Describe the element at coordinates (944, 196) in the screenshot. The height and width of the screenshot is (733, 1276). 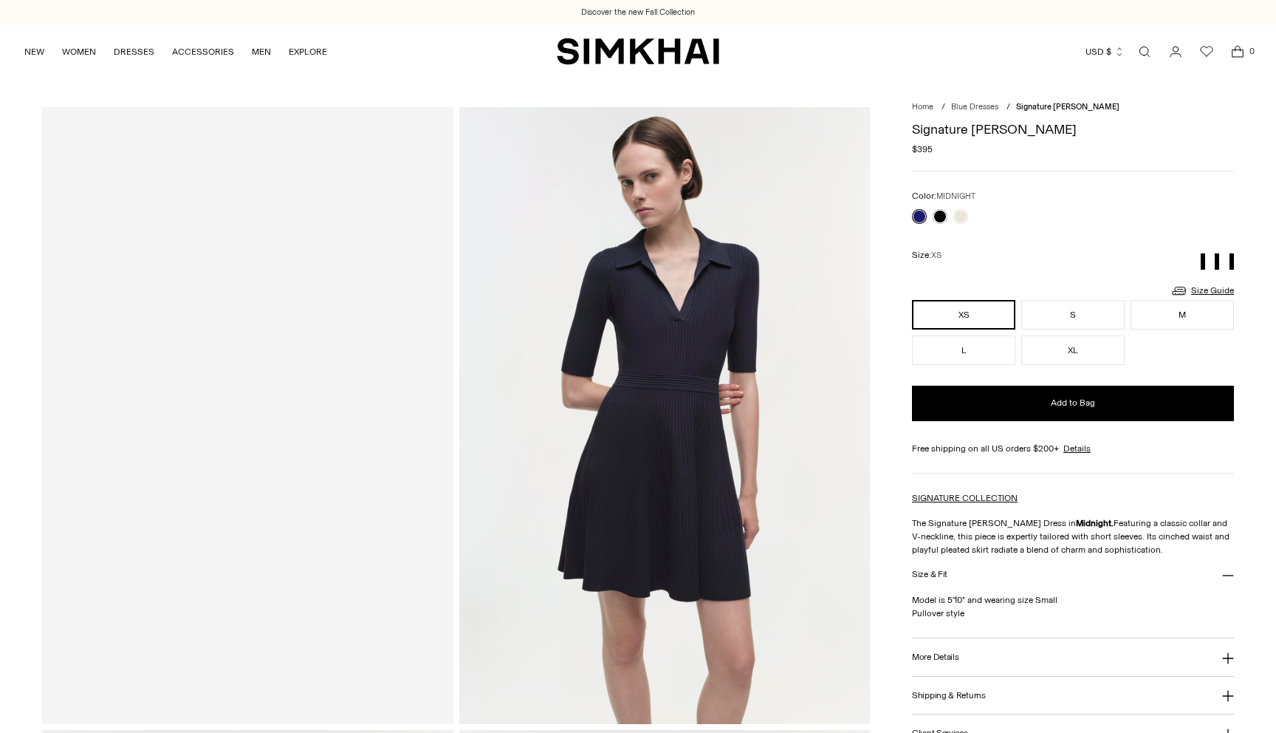
I see `label: Color:` at that location.